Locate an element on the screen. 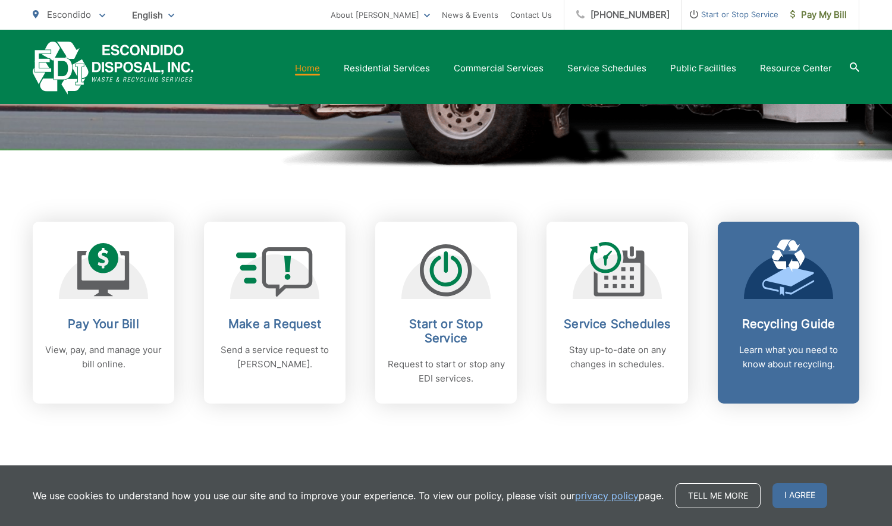  p: Learn what you need to know about recycling. is located at coordinates (789, 357).